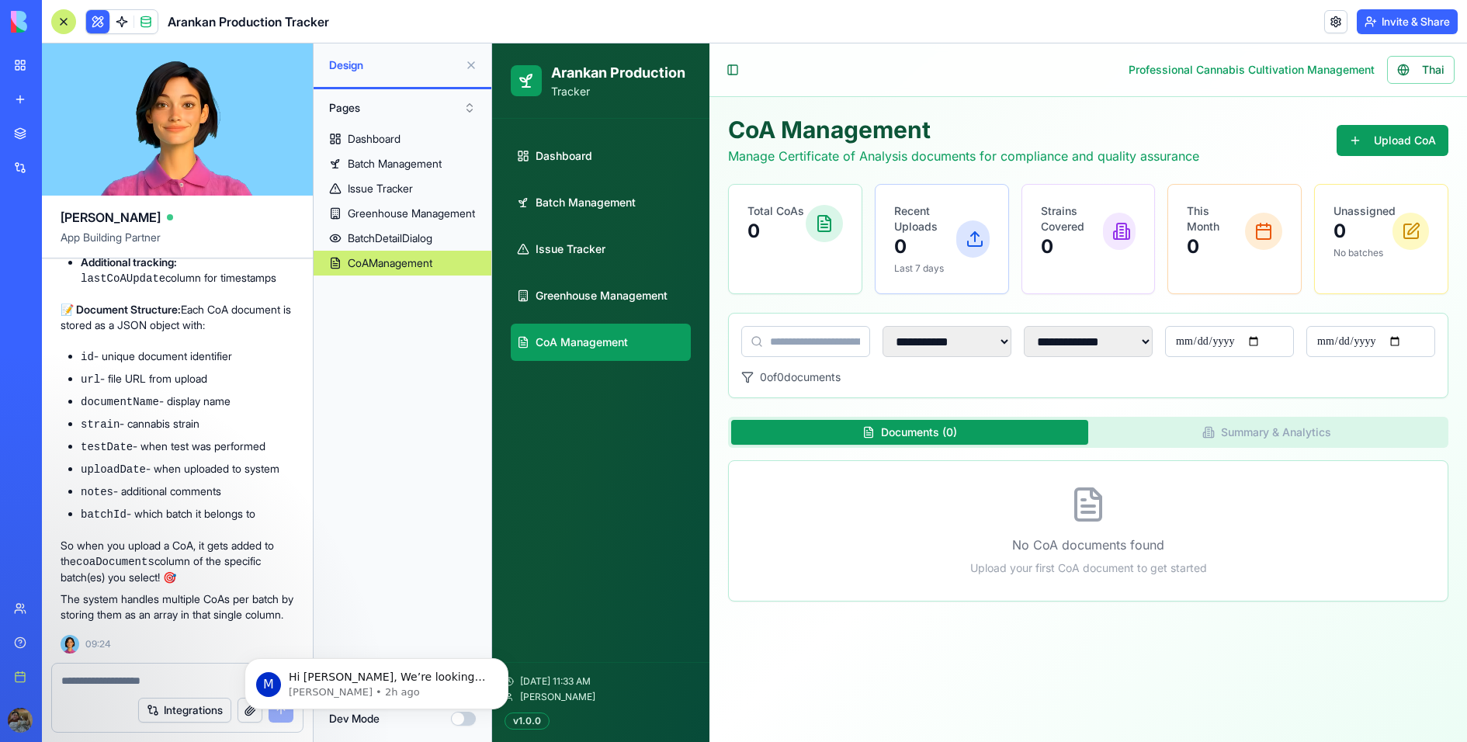  Describe the element at coordinates (47, 59) in the screenshot. I see `div: Profile image for Michal` at that location.